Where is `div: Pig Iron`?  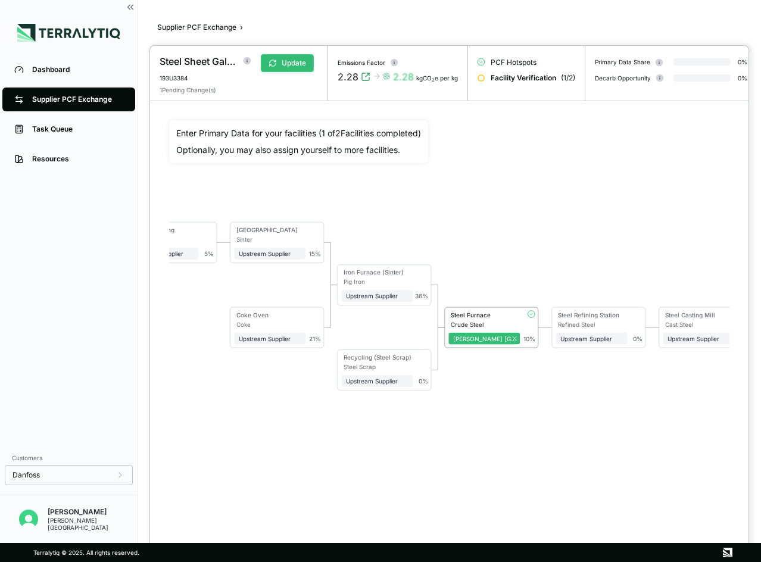 div: Pig Iron is located at coordinates (378, 282).